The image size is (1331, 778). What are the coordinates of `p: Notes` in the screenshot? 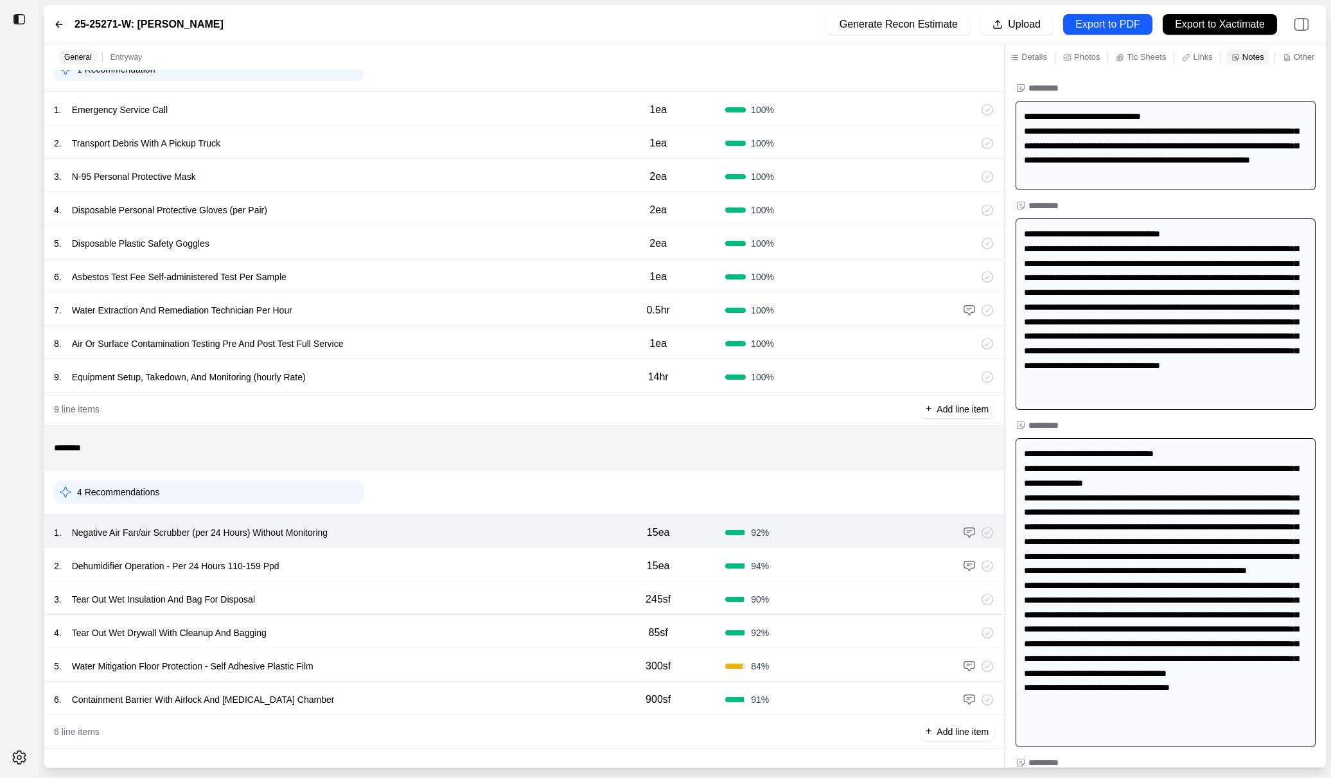 It's located at (1254, 57).